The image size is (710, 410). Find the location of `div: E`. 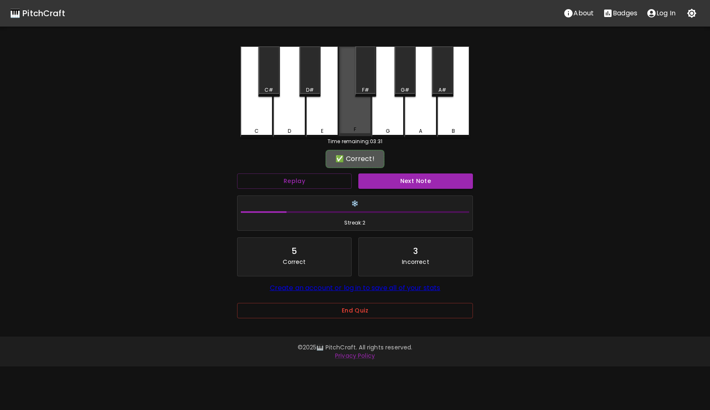

div: E is located at coordinates (322, 131).